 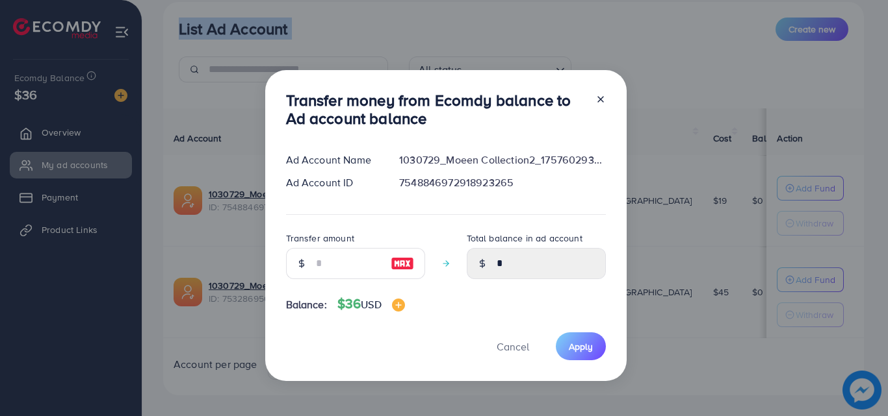 I want to click on div: Ad Account Name, so click(x=332, y=160).